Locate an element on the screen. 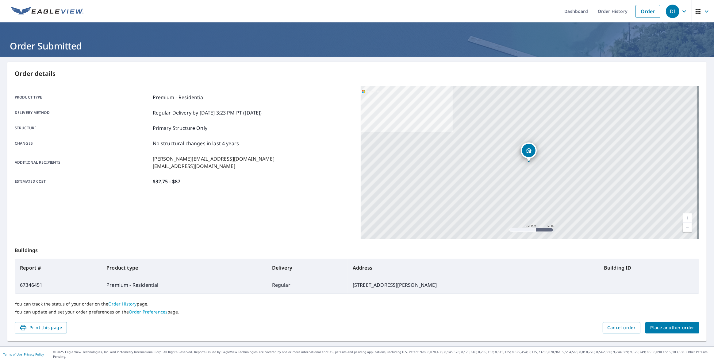 Image resolution: width=714 pixels, height=362 pixels. button: Print this page is located at coordinates (41, 327).